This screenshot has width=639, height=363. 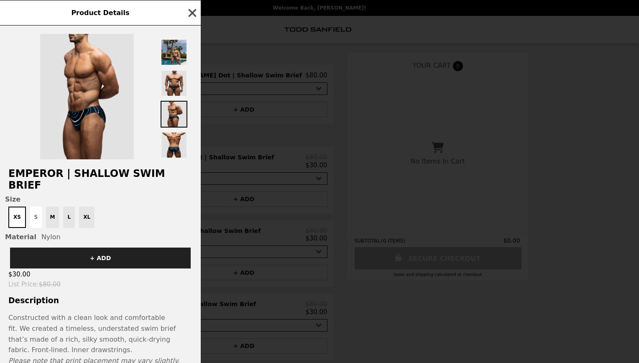 What do you see at coordinates (174, 52) in the screenshot?
I see `img: Thumbnail 1` at bounding box center [174, 52].